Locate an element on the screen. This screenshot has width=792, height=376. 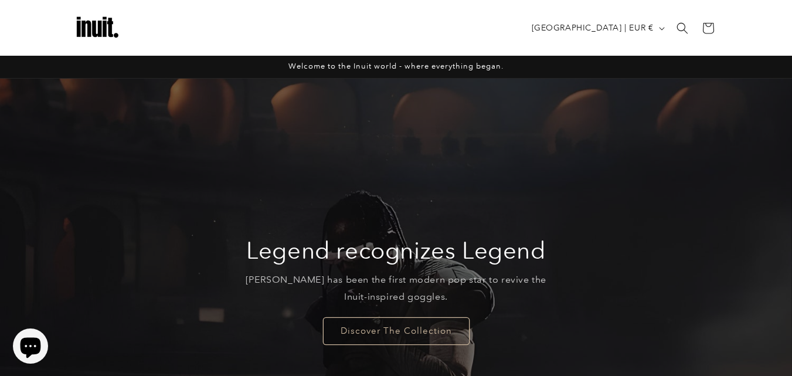
img: Inuit Logo is located at coordinates (97, 28).